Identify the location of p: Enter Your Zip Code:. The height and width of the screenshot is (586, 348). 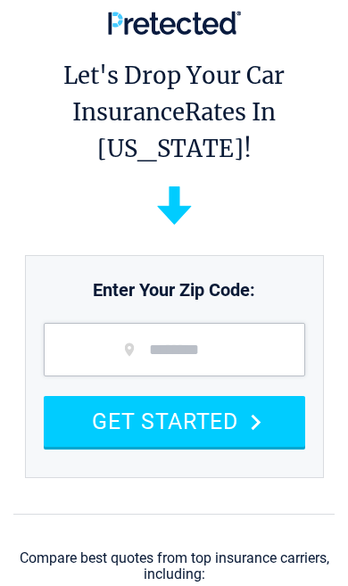
(174, 282).